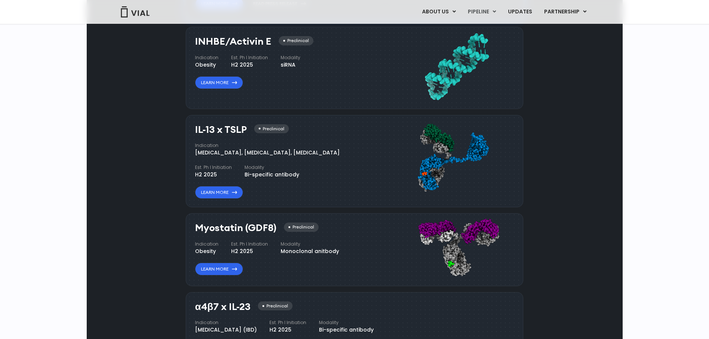 The height and width of the screenshot is (339, 709). What do you see at coordinates (310, 251) in the screenshot?
I see `div: Monoclonal anitbody` at bounding box center [310, 251].